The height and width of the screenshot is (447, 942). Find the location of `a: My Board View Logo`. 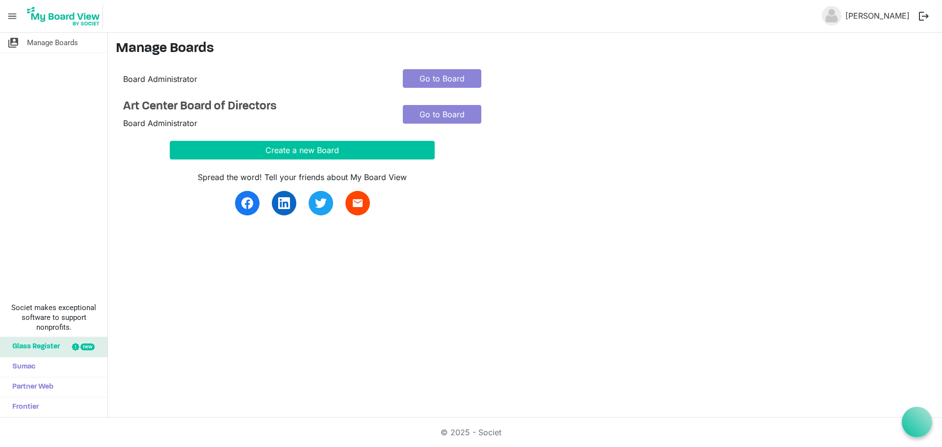

a: My Board View Logo is located at coordinates (65, 16).